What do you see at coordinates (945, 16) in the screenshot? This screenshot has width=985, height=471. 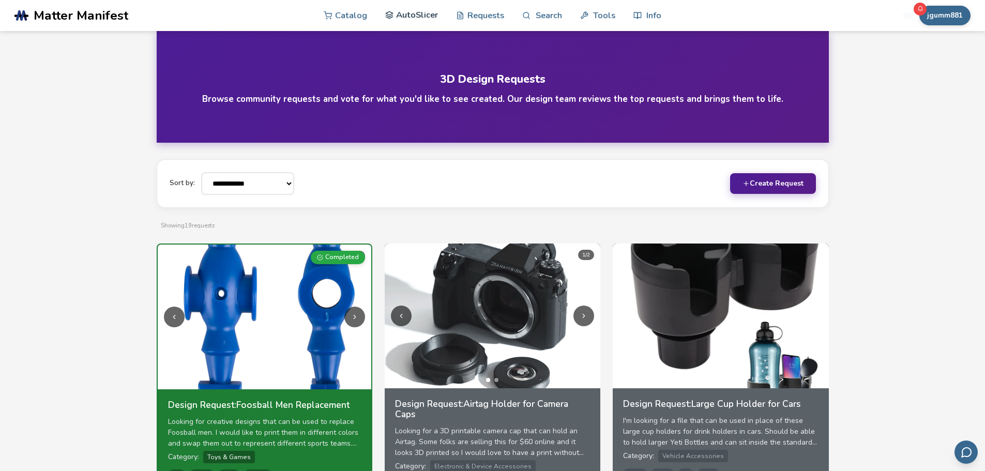 I see `button: jgumm881` at bounding box center [945, 16].